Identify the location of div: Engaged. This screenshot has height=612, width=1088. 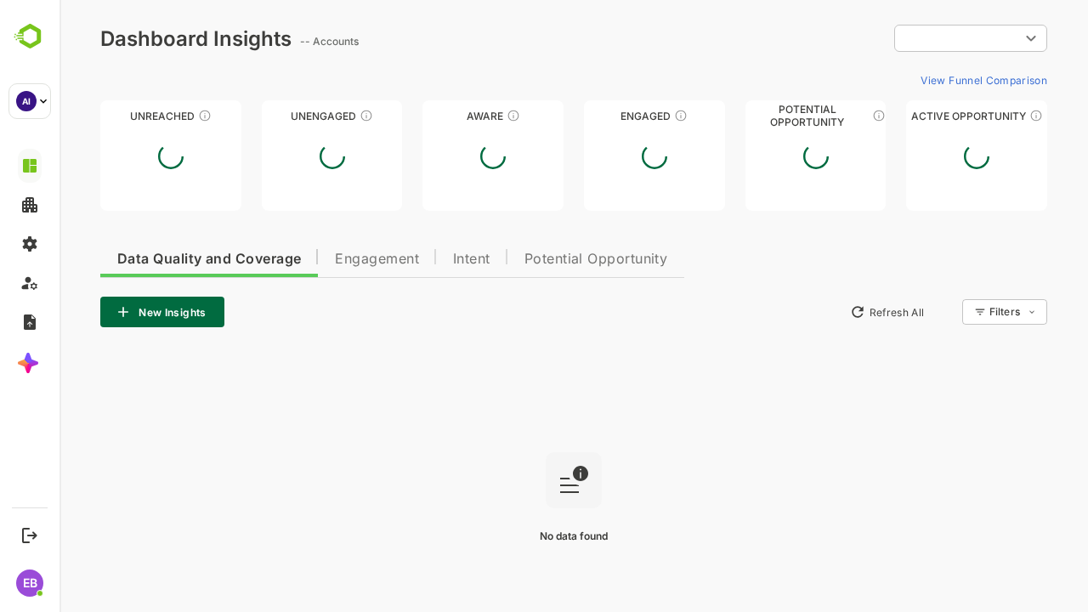
(595, 116).